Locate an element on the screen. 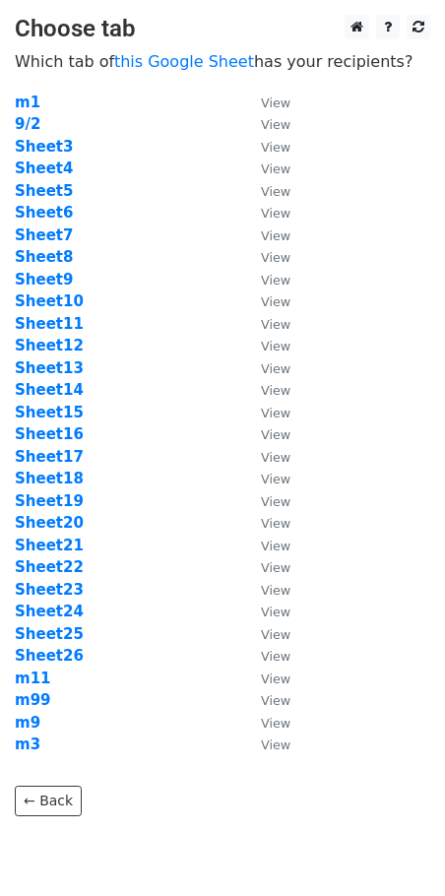 The height and width of the screenshot is (896, 445). strong: Sheet14 is located at coordinates (49, 390).